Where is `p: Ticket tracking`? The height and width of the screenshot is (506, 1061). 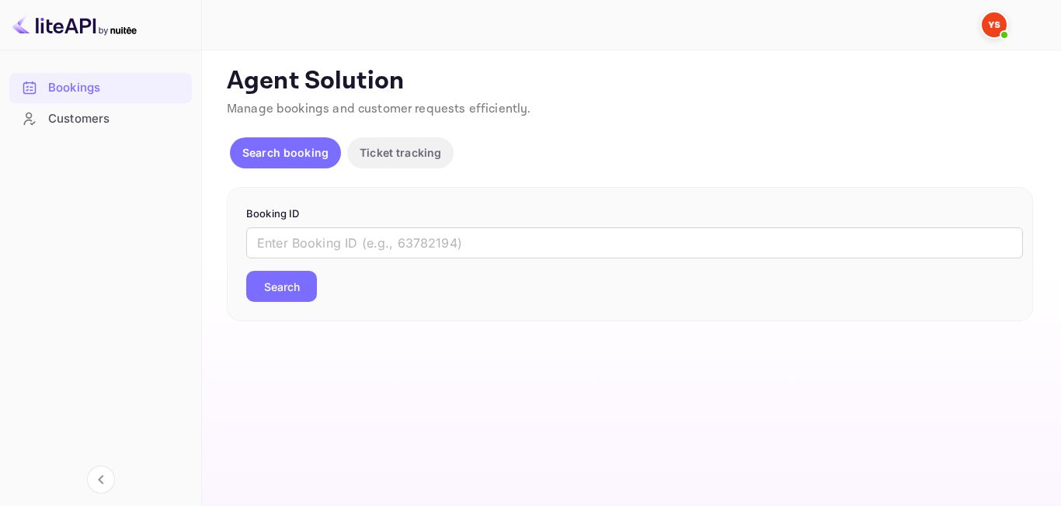
p: Ticket tracking is located at coordinates (400, 152).